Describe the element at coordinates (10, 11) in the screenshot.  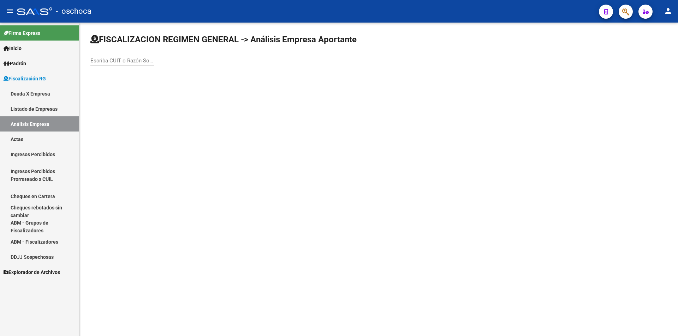
I see `mat-icon: menu` at that location.